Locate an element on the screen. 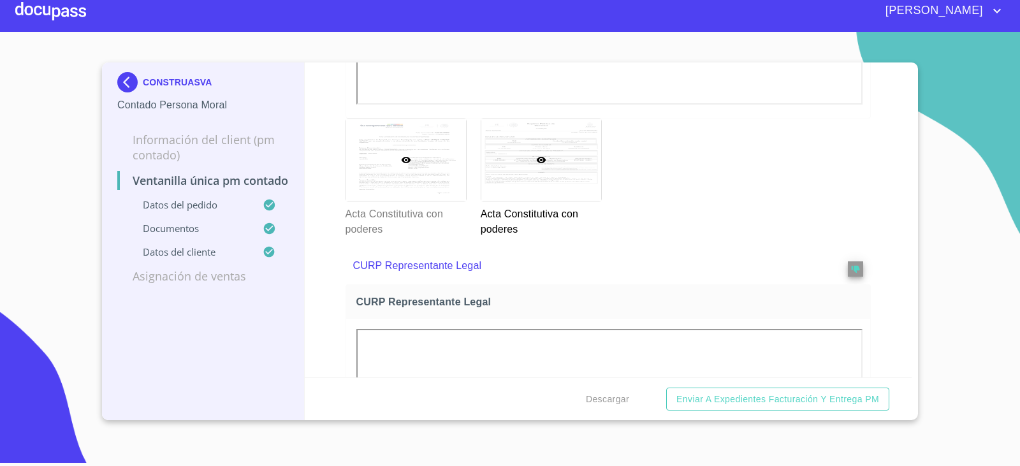 The image size is (1020, 466). p: Datos del cliente is located at coordinates (190, 252).